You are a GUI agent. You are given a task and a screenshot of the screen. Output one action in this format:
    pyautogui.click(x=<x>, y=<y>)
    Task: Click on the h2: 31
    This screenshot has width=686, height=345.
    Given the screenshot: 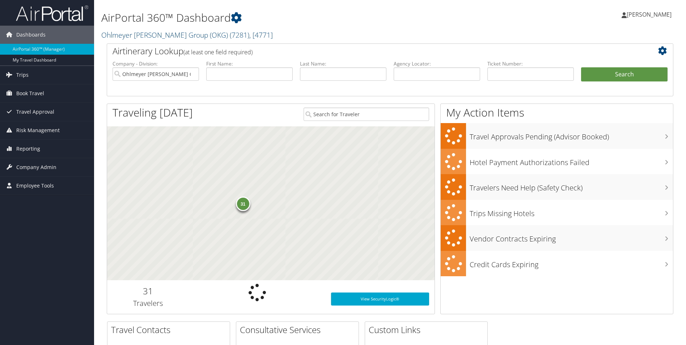 What is the action you would take?
    pyautogui.click(x=148, y=291)
    